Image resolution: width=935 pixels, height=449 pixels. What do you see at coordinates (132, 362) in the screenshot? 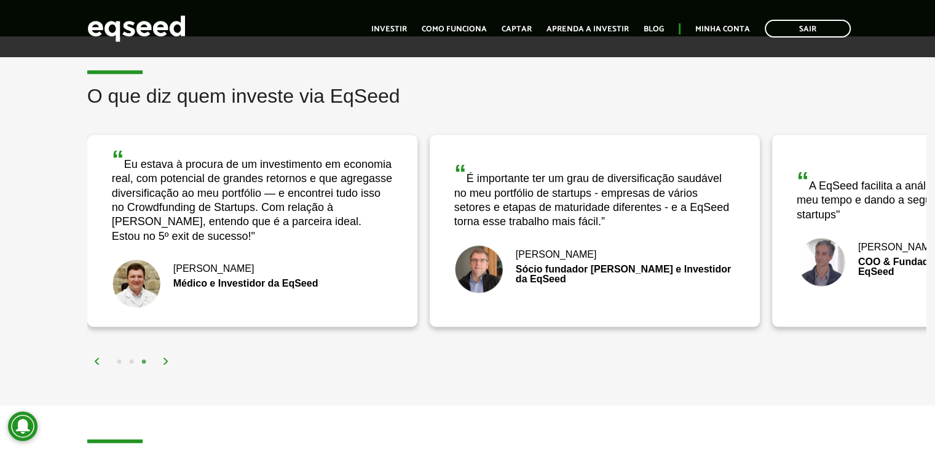
I see `button: 2 of 2` at bounding box center [132, 362].